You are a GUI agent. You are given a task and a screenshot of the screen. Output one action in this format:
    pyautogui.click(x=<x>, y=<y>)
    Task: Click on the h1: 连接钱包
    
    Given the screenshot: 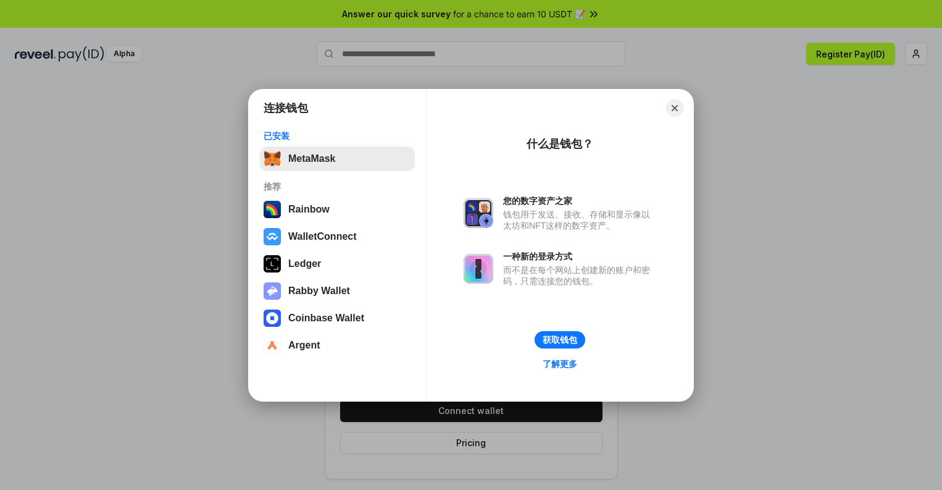 What is the action you would take?
    pyautogui.click(x=286, y=108)
    